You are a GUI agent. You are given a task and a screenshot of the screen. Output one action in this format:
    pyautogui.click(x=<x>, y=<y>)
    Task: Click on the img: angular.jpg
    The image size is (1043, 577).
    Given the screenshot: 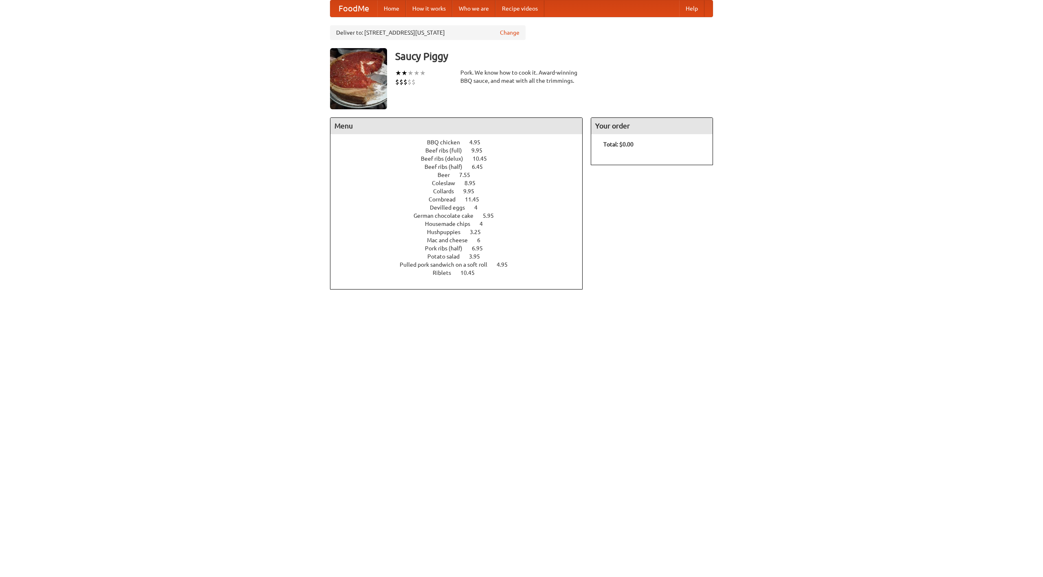 What is the action you would take?
    pyautogui.click(x=359, y=79)
    